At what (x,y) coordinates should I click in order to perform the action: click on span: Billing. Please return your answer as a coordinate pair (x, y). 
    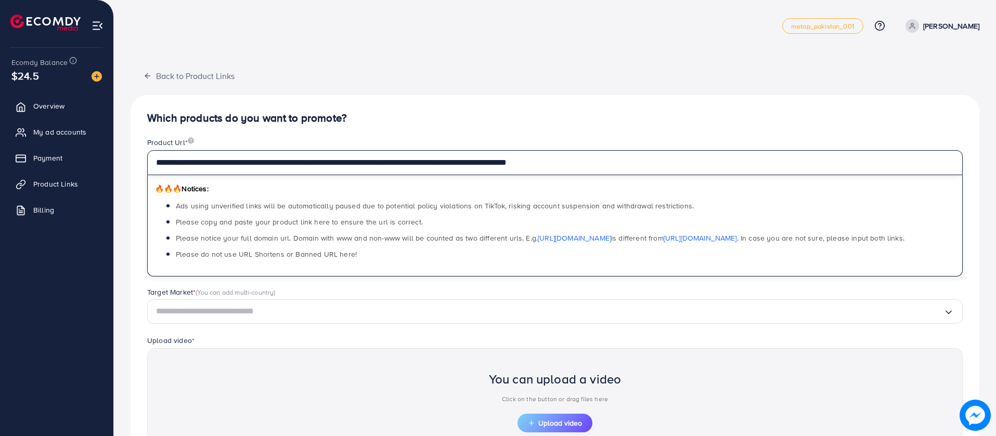
    Looking at the image, I should click on (44, 210).